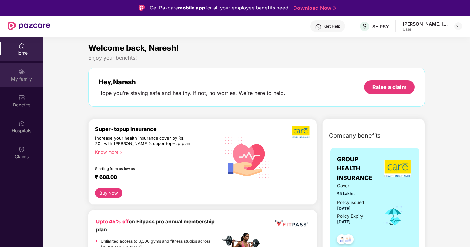 This screenshot has height=247, width=470. What do you see at coordinates (355, 185) in the screenshot?
I see `span: Cover` at bounding box center [355, 185].